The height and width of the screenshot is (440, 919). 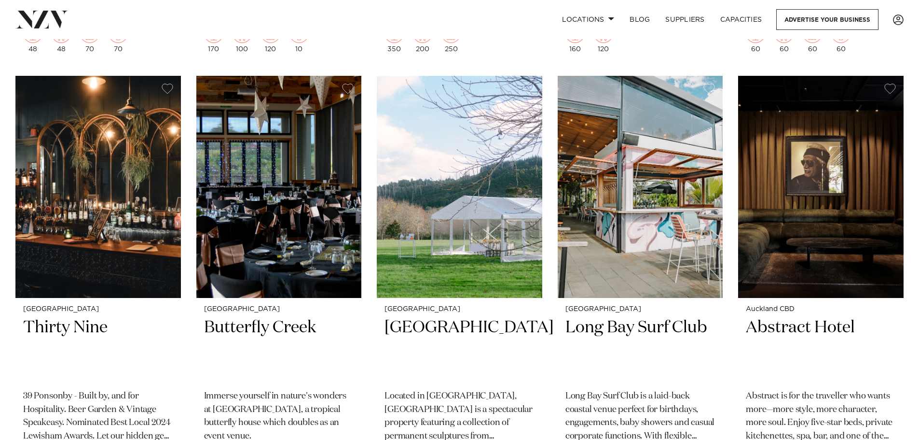 I want to click on h2: Abstract Hotel, so click(x=821, y=349).